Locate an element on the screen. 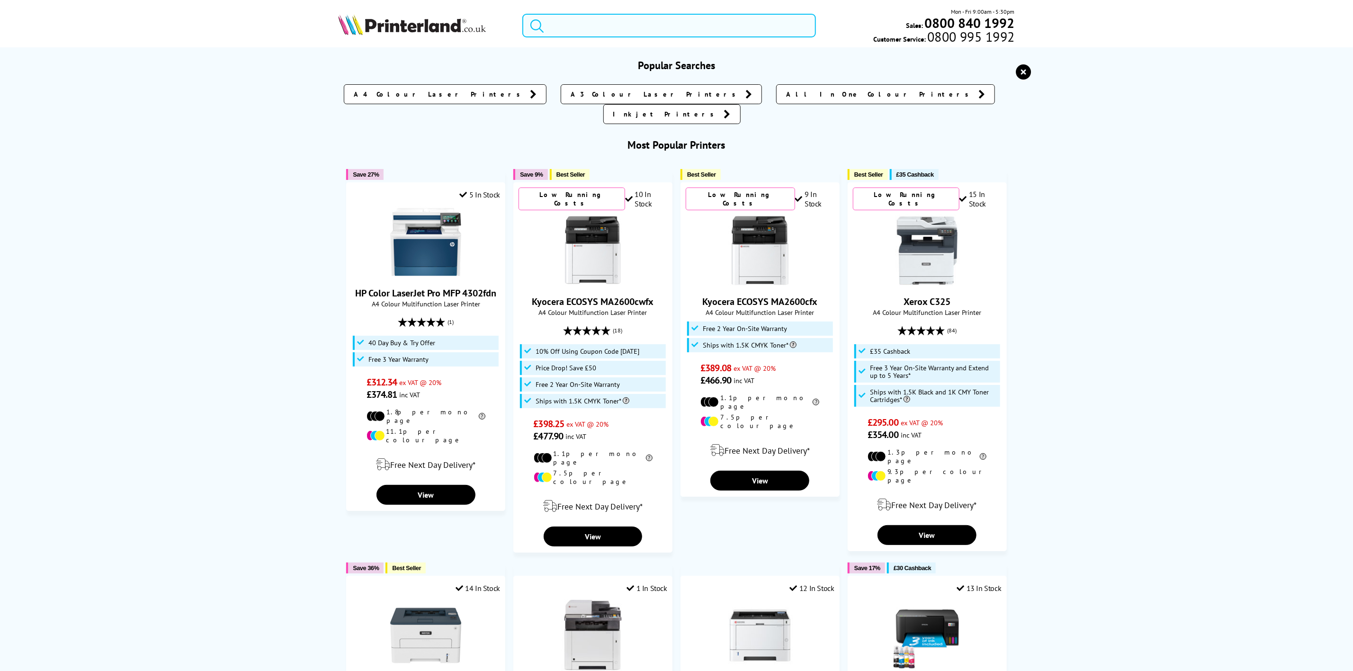 This screenshot has width=1353, height=671. span: £374.81 is located at coordinates (382, 394).